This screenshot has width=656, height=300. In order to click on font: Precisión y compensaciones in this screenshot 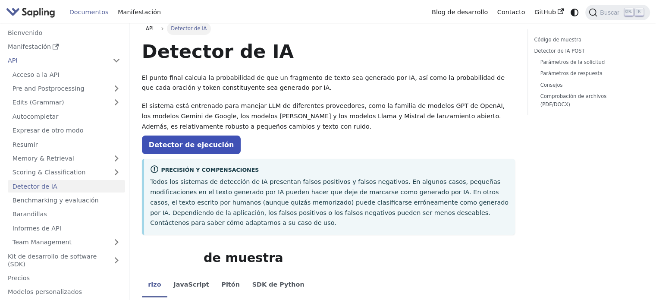, I will do `click(210, 169)`.